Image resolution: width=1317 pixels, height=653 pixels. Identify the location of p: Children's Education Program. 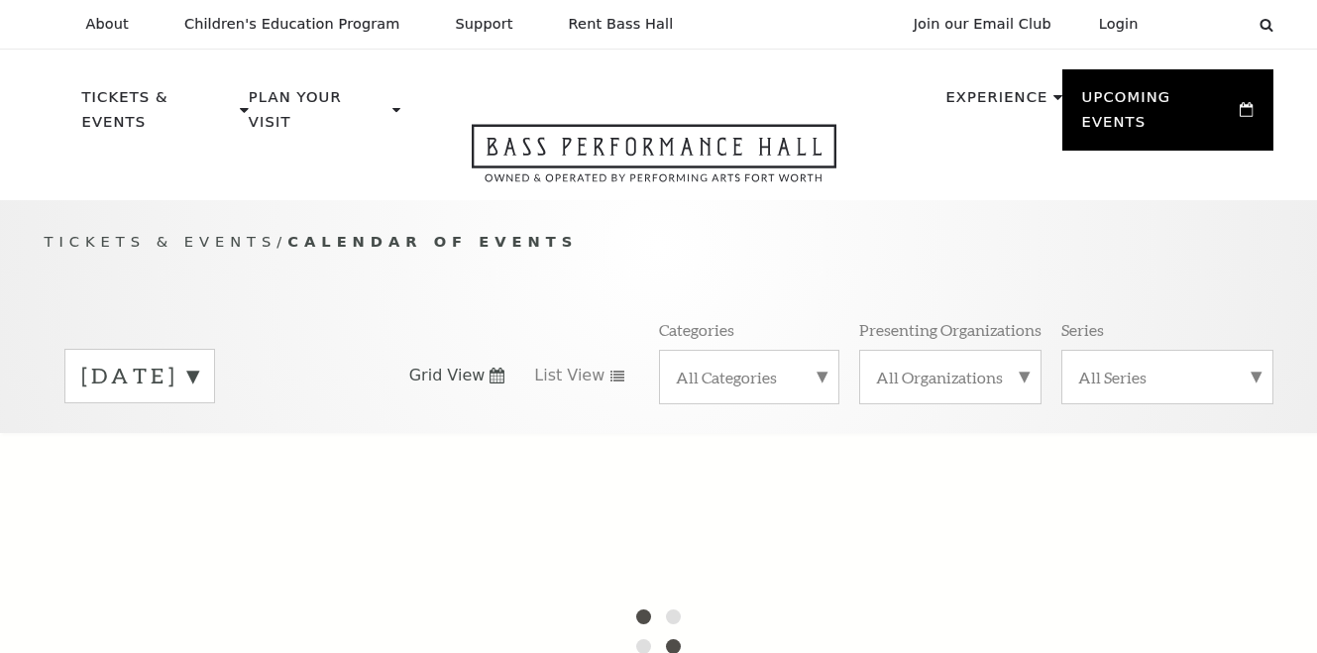
(292, 24).